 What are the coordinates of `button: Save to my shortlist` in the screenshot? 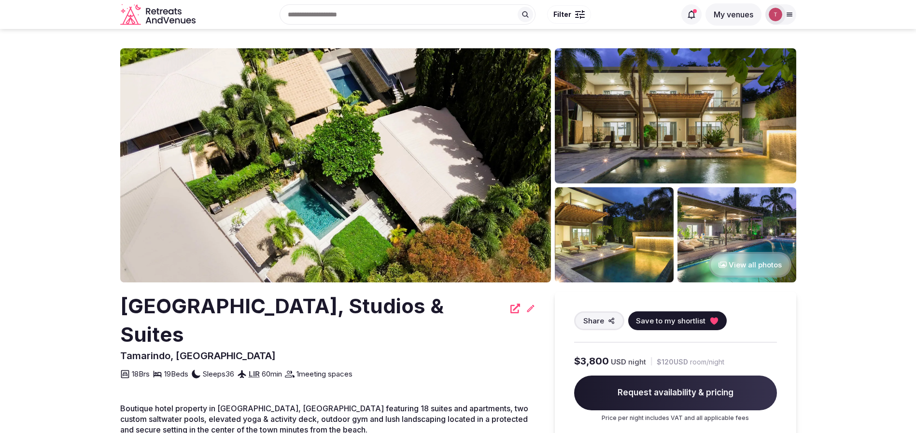 It's located at (678, 321).